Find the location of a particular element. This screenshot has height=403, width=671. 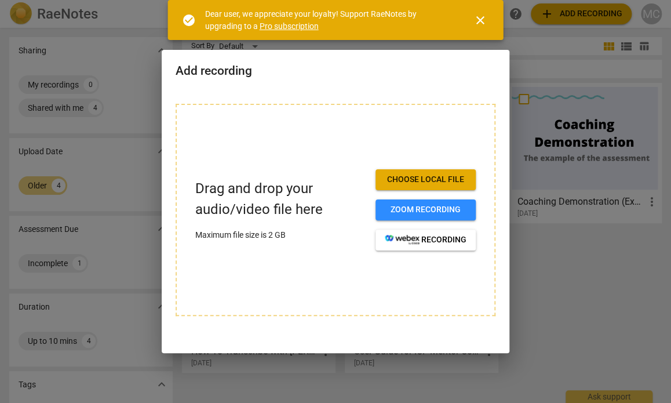

span: close is located at coordinates (480, 20).